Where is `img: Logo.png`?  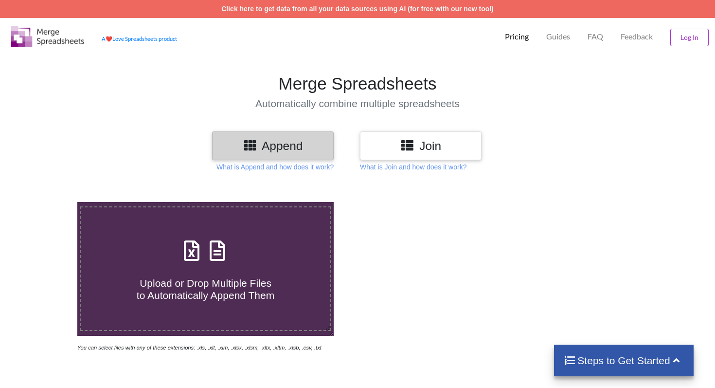
img: Logo.png is located at coordinates (48, 36).